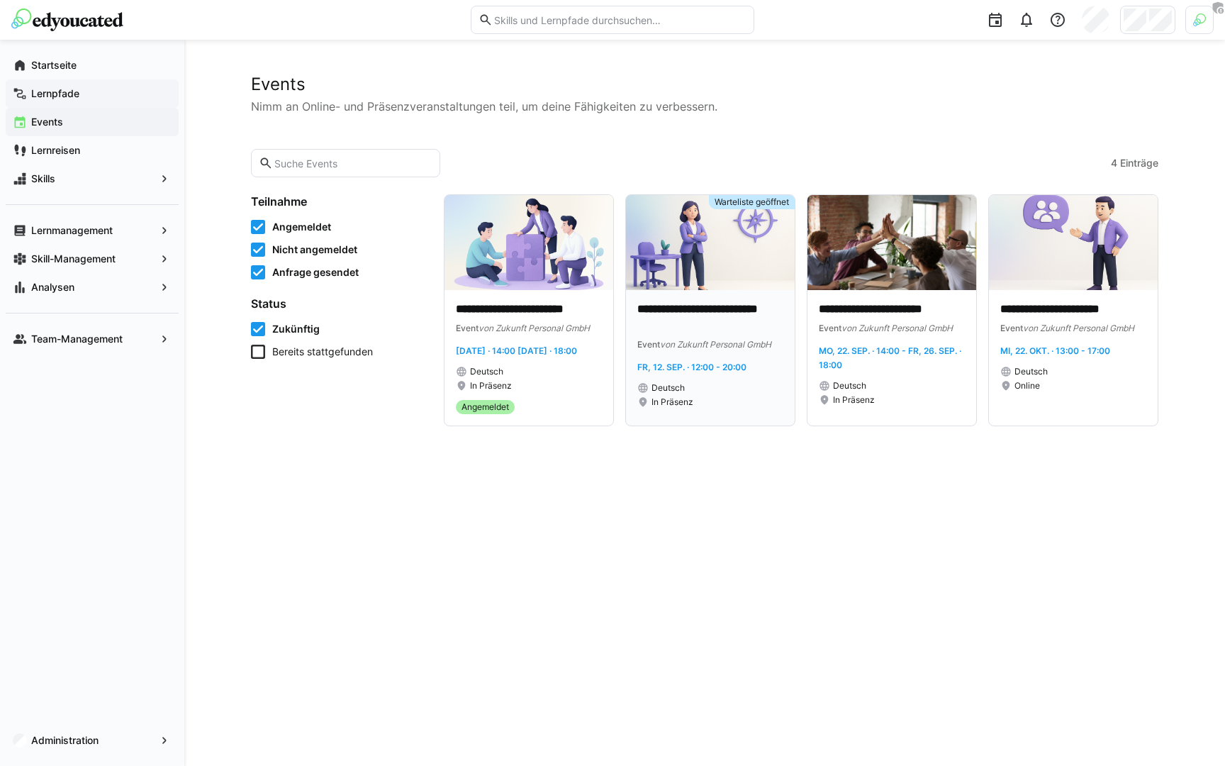 This screenshot has height=766, width=1225. What do you see at coordinates (1139, 163) in the screenshot?
I see `span: Einträge` at bounding box center [1139, 163].